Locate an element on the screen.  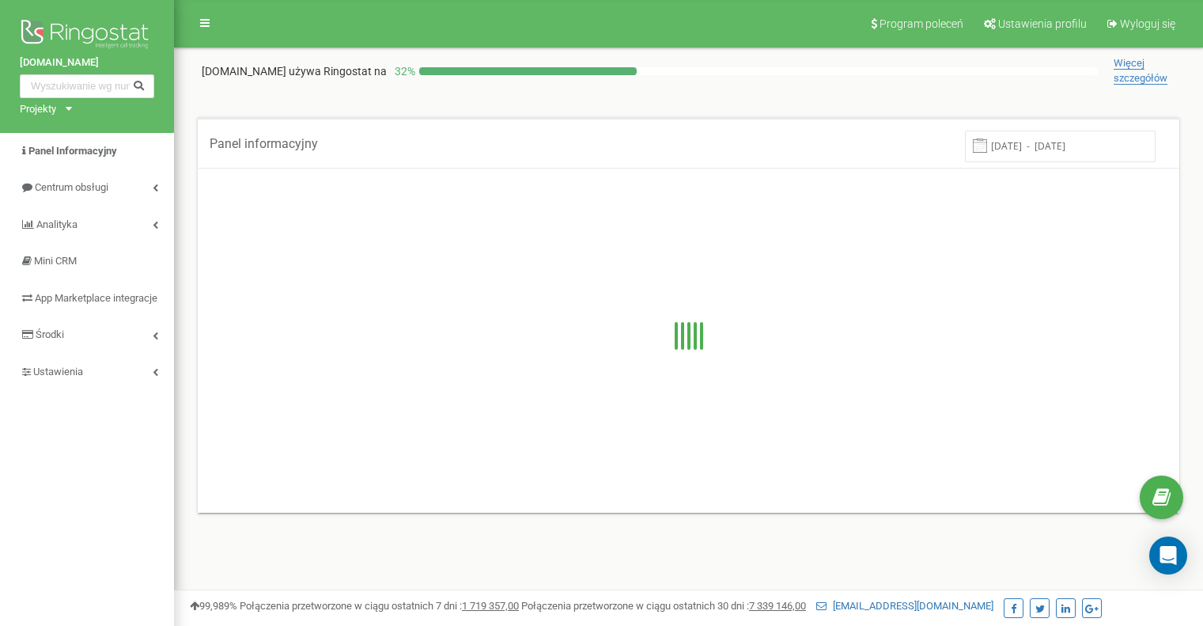
span: Ustawienia profilu is located at coordinates (1042, 24).